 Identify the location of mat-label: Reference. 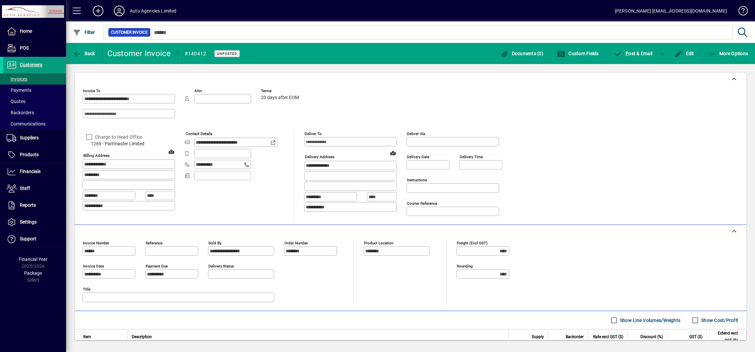
(154, 243).